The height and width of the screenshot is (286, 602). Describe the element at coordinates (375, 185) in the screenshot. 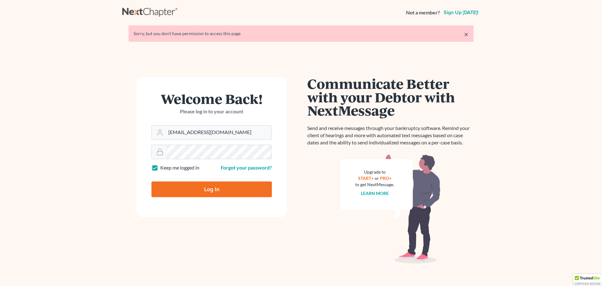

I see `div: to get NextMessage.` at that location.